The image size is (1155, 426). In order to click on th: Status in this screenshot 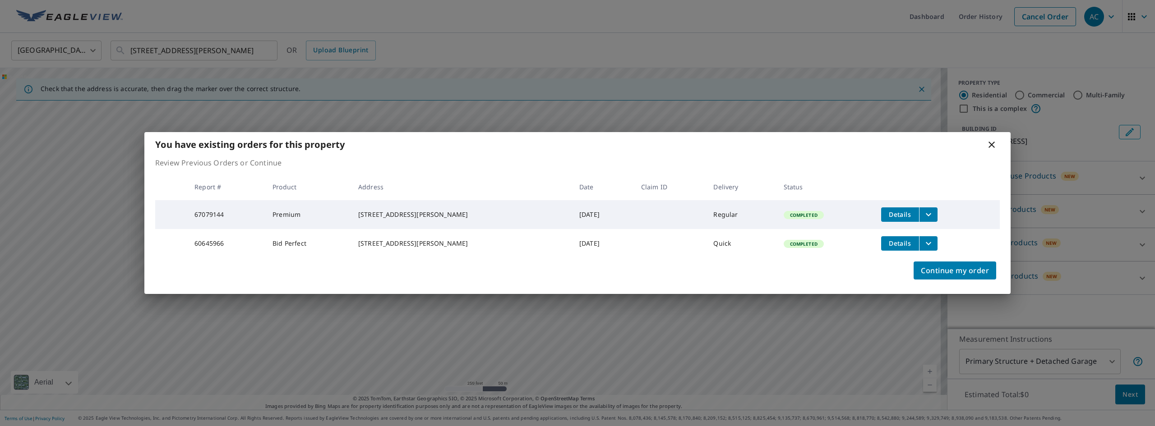, I will do `click(825, 187)`.